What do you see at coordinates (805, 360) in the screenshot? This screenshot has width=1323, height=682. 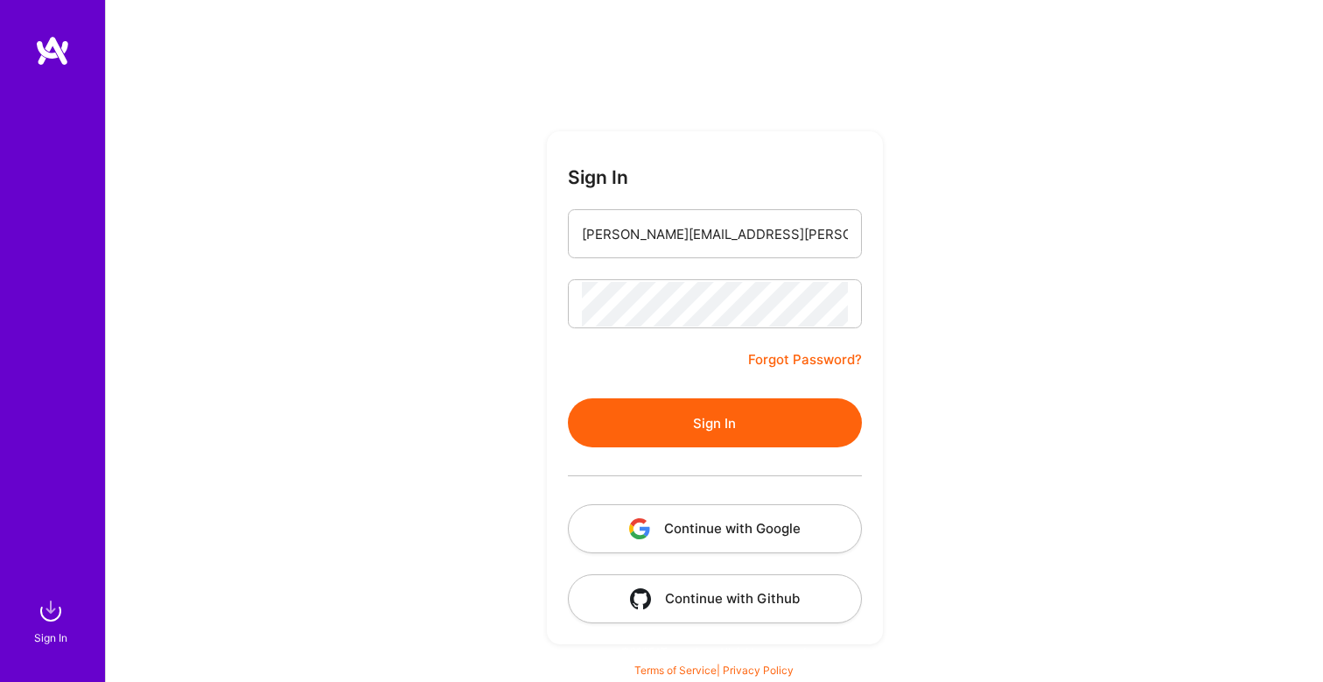 I see `a: Forgot Password?` at bounding box center [805, 360].